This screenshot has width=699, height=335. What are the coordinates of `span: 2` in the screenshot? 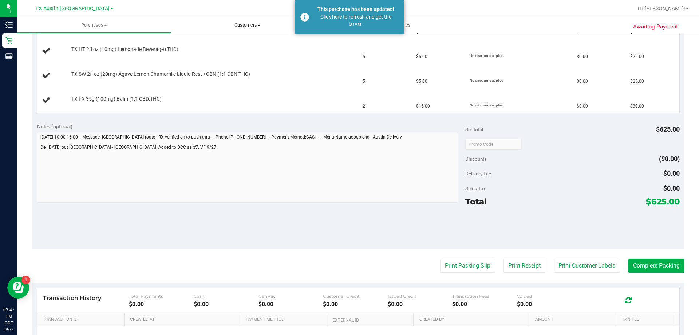 It's located at (364, 106).